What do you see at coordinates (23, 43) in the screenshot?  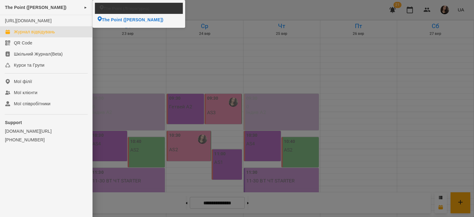 I see `div: QR Code` at bounding box center [23, 43].